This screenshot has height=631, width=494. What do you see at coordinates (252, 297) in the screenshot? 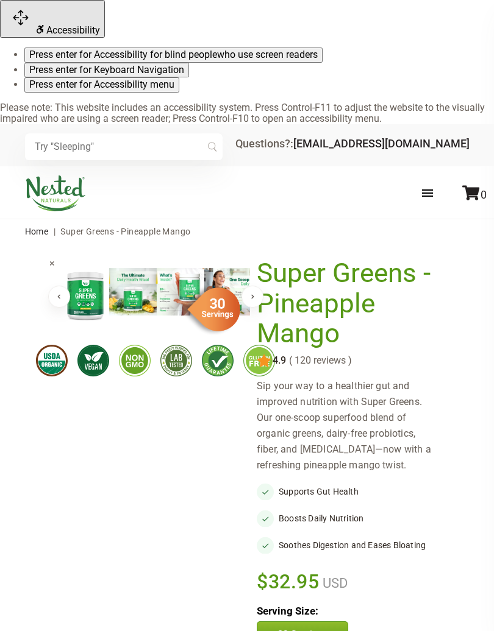
I see `button: Next` at bounding box center [252, 297].